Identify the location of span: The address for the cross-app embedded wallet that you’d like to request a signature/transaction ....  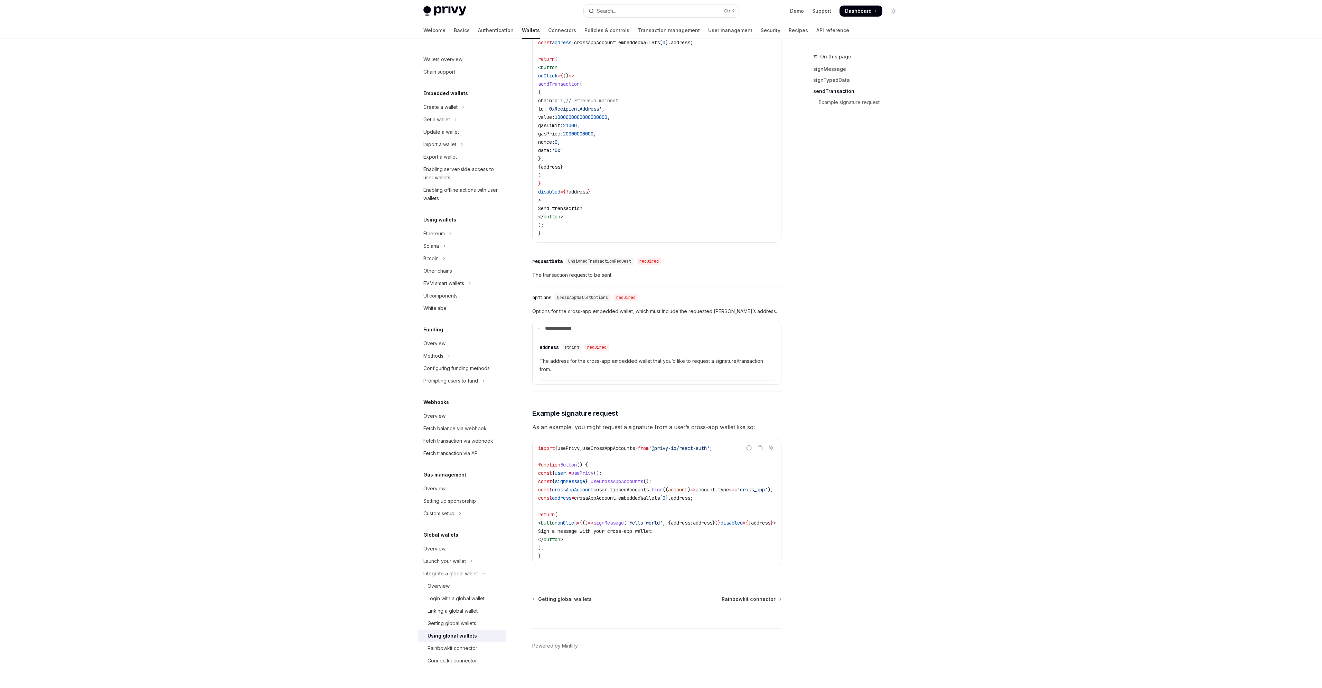
(656, 365).